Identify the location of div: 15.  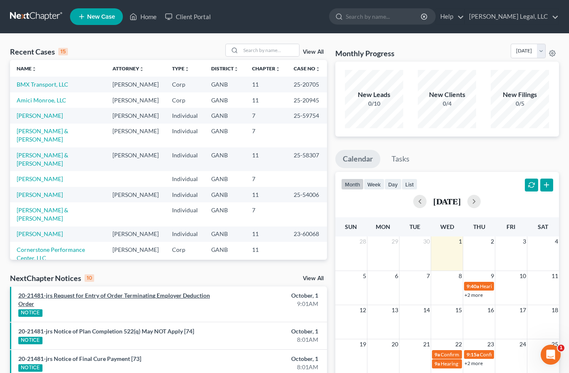
(63, 52).